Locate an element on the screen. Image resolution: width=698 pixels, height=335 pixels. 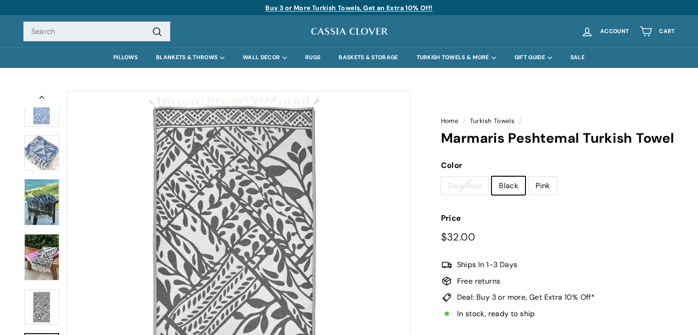
a: Buy 3 or More Turkish Towels, Get an Extra 10% Off! is located at coordinates (349, 8).